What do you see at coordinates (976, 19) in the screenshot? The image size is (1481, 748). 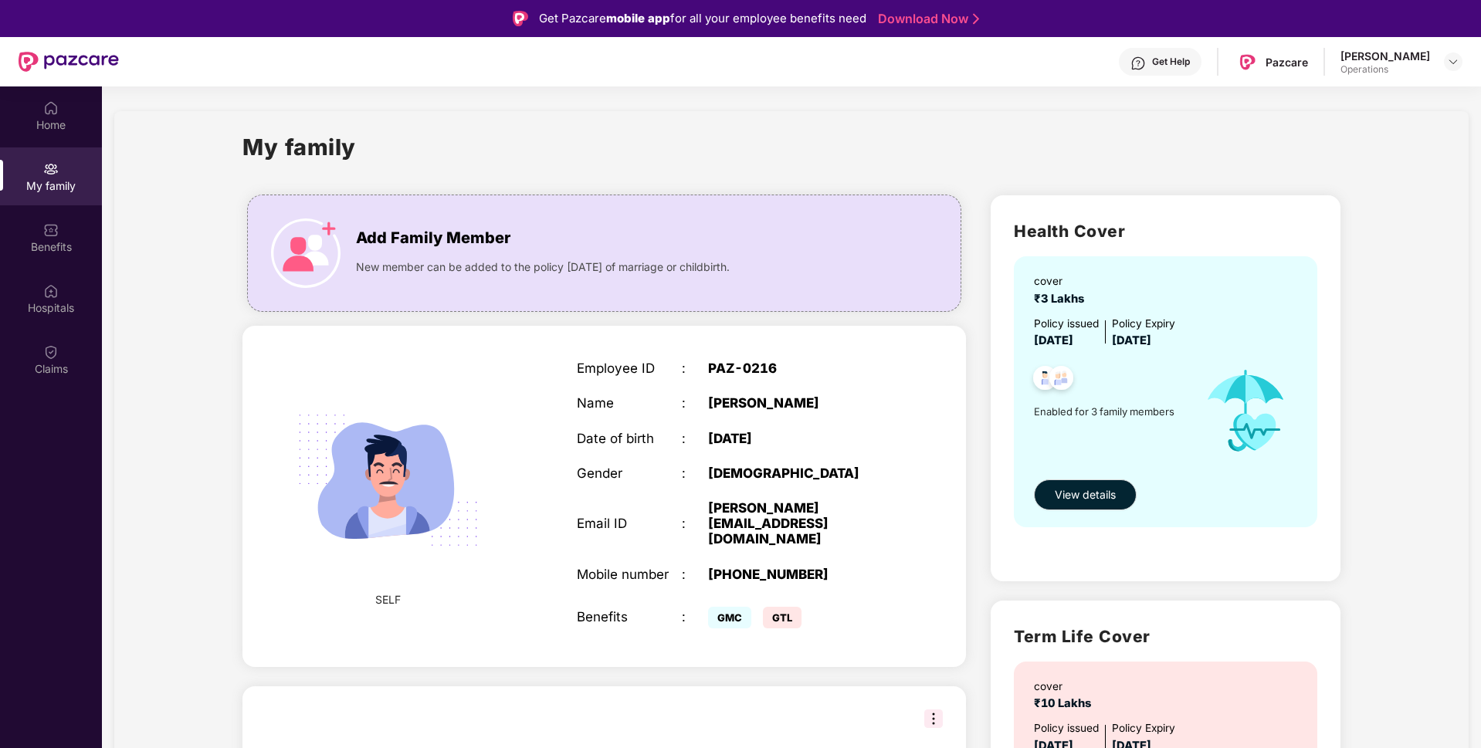 I see `img: Stroke` at bounding box center [976, 19].